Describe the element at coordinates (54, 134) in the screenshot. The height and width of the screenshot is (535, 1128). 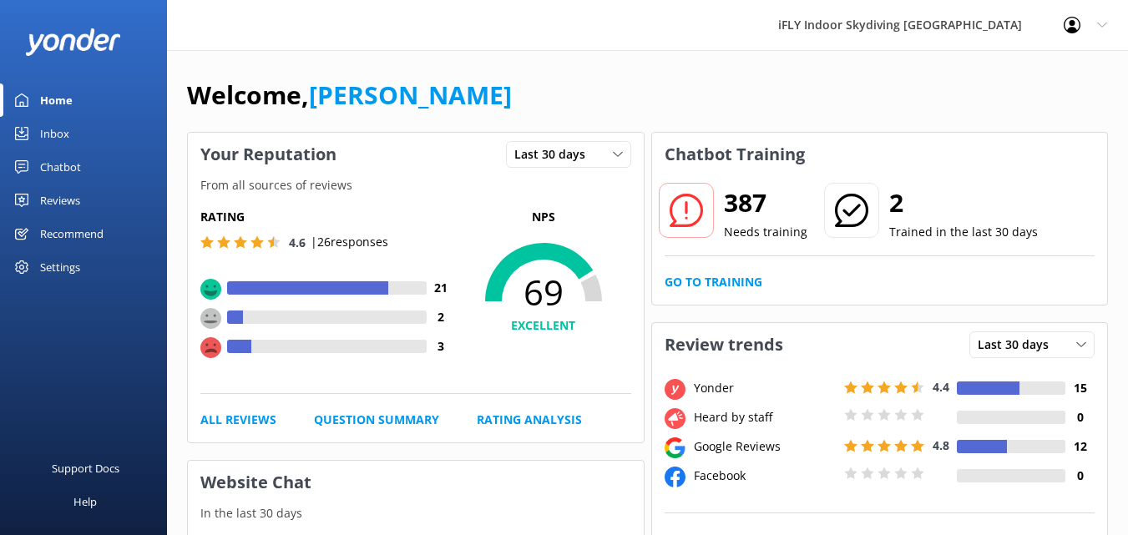
I see `div: Inbox` at that location.